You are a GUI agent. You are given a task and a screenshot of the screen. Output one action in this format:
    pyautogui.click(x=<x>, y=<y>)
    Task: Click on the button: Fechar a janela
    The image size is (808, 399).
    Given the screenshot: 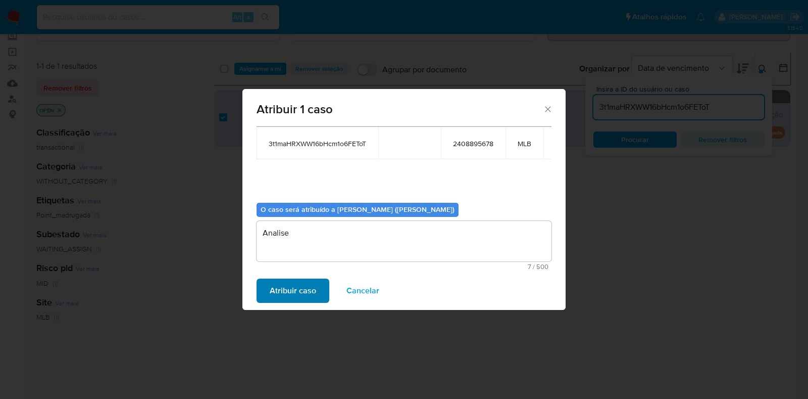 What is the action you would take?
    pyautogui.click(x=548, y=109)
    